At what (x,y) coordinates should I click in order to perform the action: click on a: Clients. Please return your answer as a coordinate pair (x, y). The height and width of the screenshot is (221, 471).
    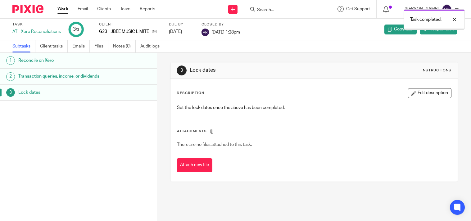
    Looking at the image, I should click on (104, 9).